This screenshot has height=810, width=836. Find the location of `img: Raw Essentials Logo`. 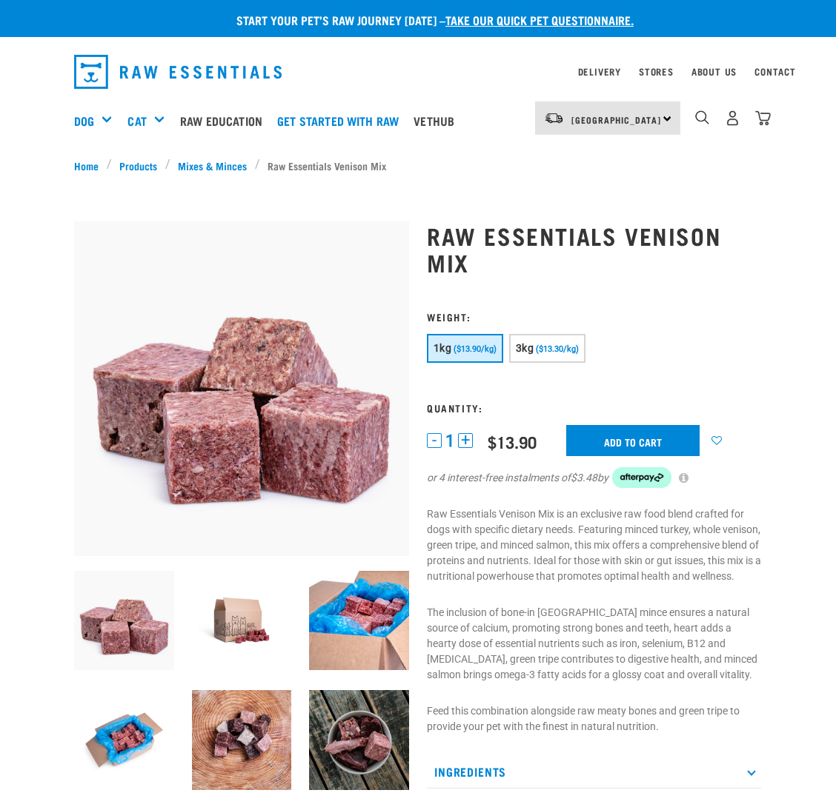

img: Raw Essentials Logo is located at coordinates (178, 72).